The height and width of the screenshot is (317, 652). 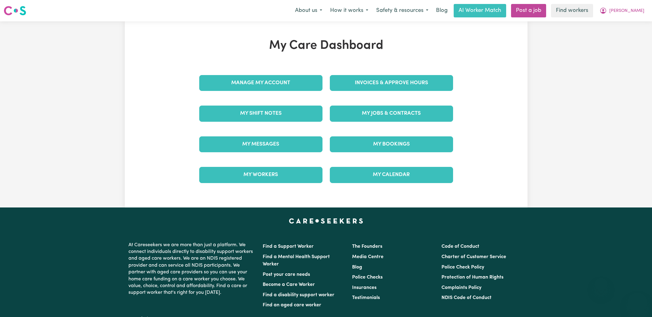 What do you see at coordinates (622, 11) in the screenshot?
I see `button: My Account` at bounding box center [622, 11].